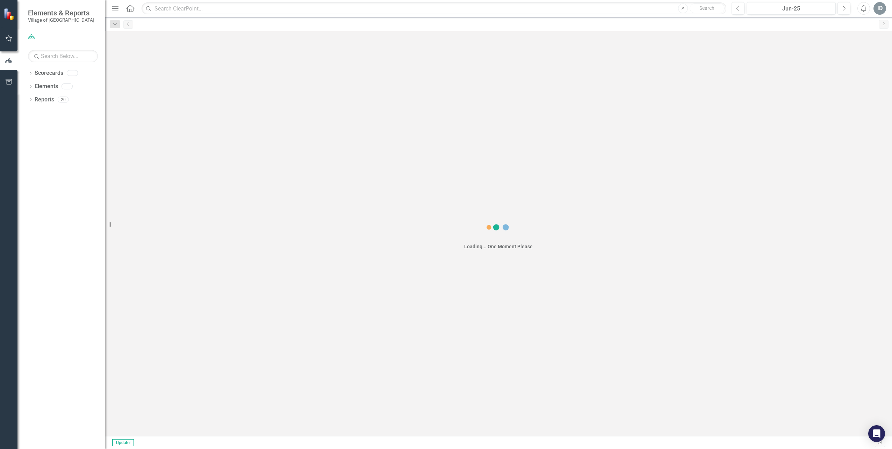 Image resolution: width=892 pixels, height=449 pixels. What do you see at coordinates (63, 56) in the screenshot?
I see `input: Search Below...` at bounding box center [63, 56].